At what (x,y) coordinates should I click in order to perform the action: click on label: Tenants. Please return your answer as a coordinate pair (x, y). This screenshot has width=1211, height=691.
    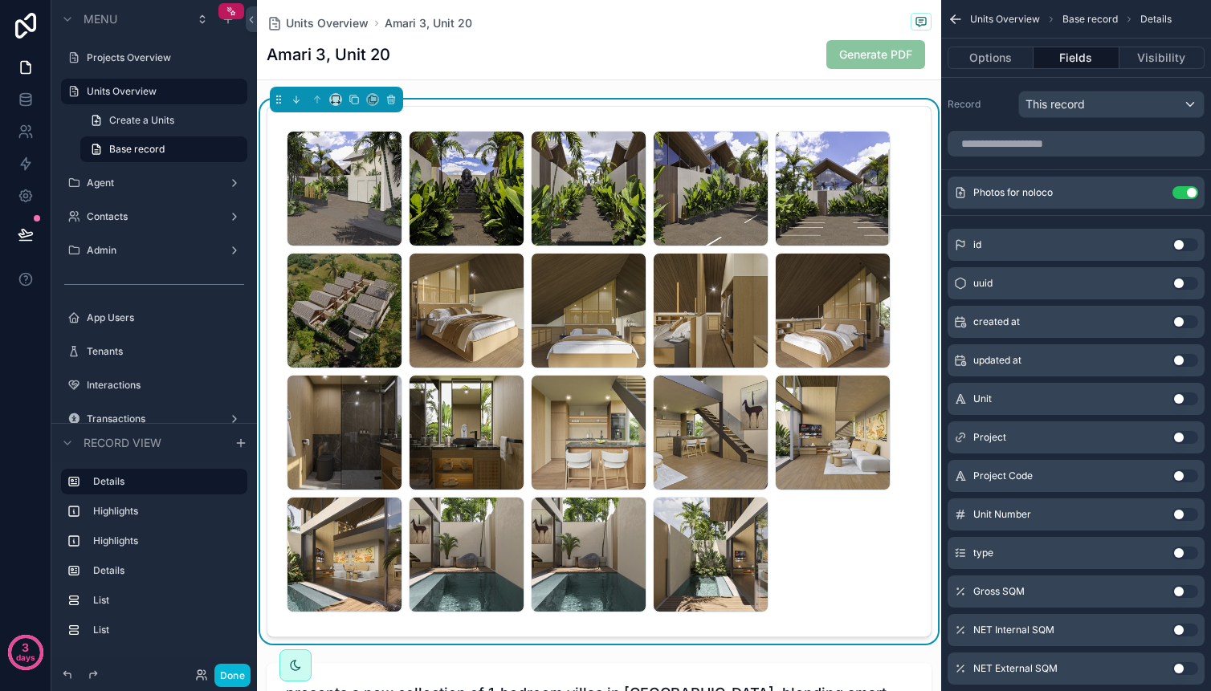
    Looking at the image, I should click on (165, 352).